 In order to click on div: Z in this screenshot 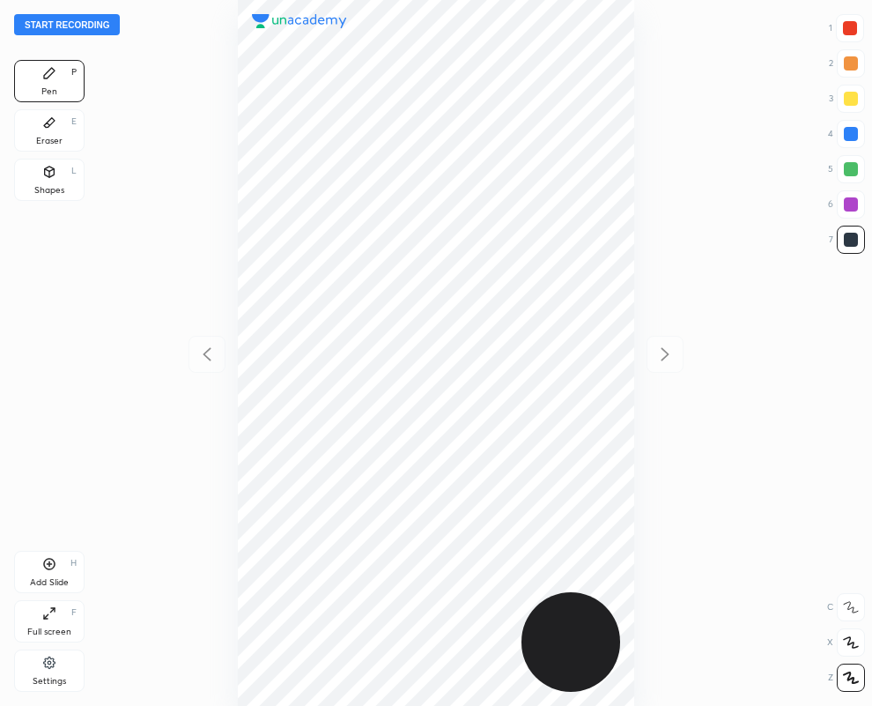, I will do `click(847, 678)`.